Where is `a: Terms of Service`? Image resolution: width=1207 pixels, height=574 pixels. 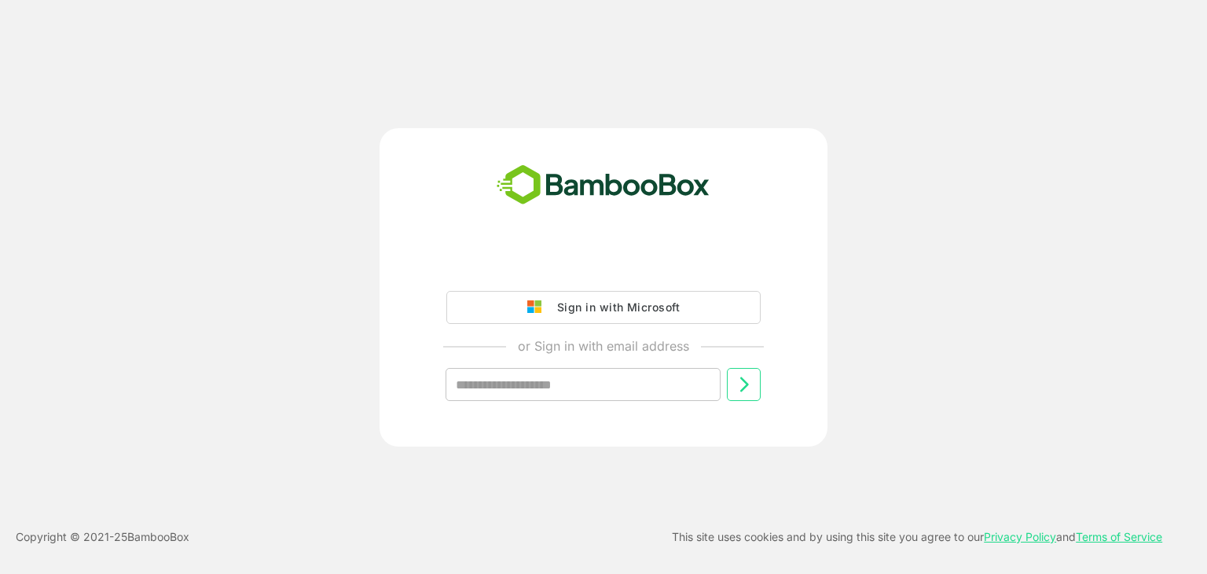
a: Terms of Service is located at coordinates (1119, 536).